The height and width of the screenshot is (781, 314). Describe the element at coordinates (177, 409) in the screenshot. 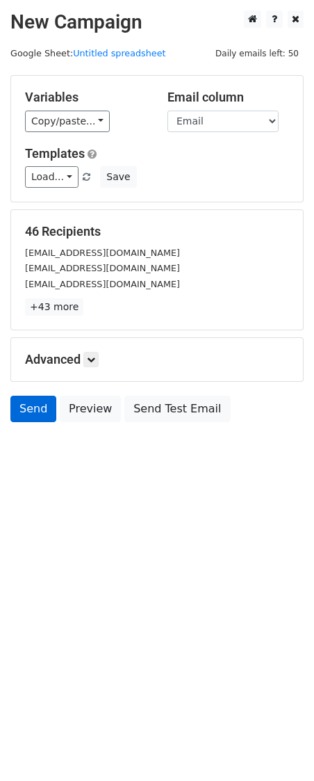

I see `a: Send Test Email` at that location.